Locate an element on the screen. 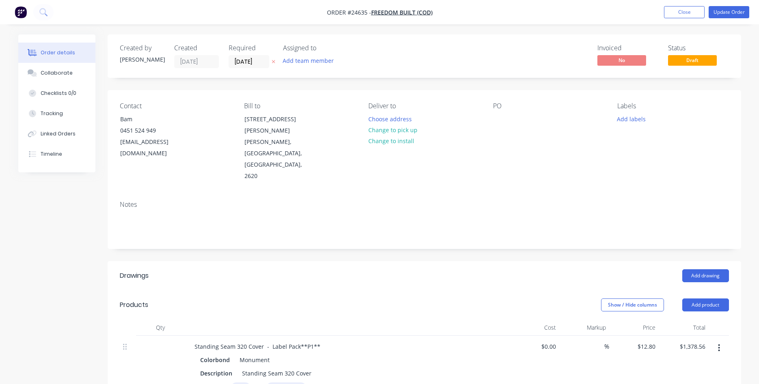 The width and height of the screenshot is (759, 384). button: Choose address is located at coordinates (390, 119).